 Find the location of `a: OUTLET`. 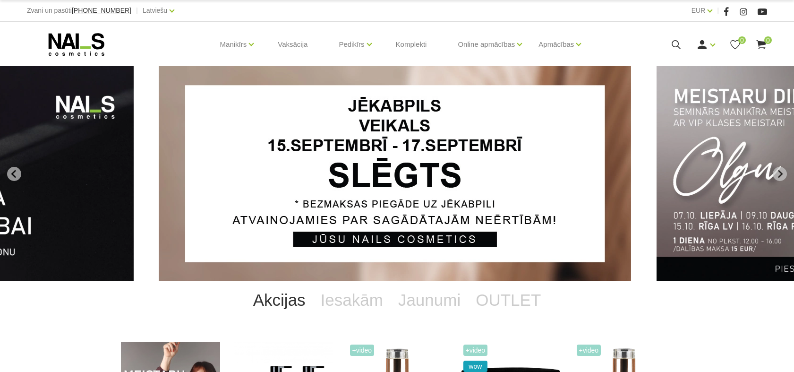

a: OUTLET is located at coordinates (508, 300).